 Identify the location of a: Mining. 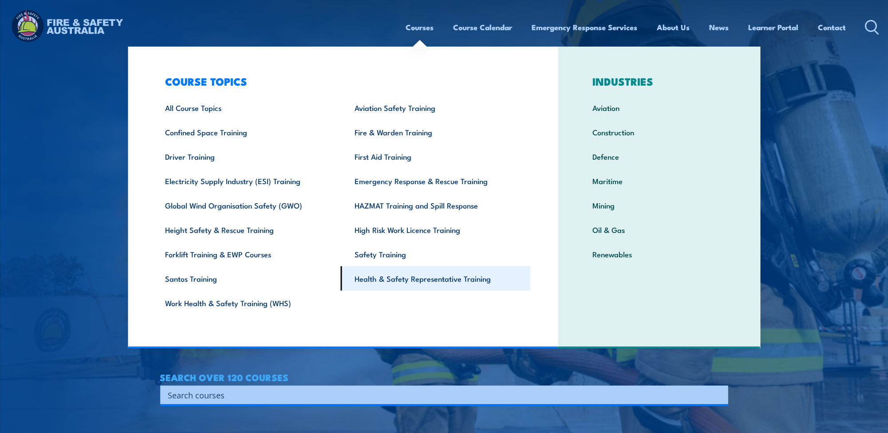
(659, 205).